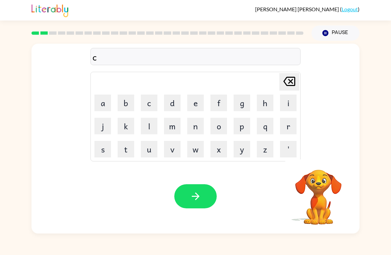 Image resolution: width=391 pixels, height=255 pixels. I want to click on button: w, so click(195, 149).